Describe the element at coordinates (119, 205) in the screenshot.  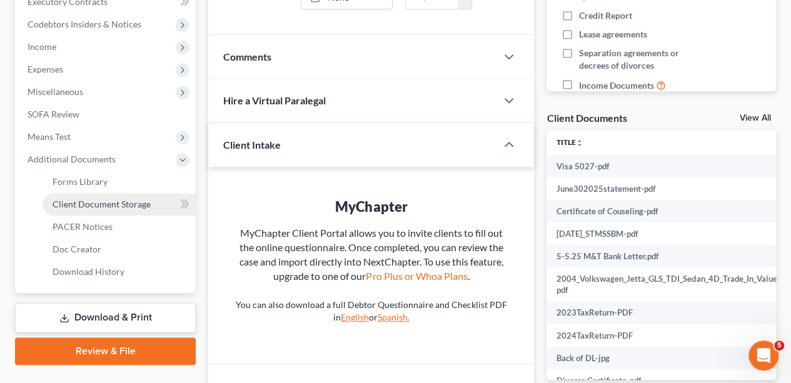
I see `a: Client Document Storage` at that location.